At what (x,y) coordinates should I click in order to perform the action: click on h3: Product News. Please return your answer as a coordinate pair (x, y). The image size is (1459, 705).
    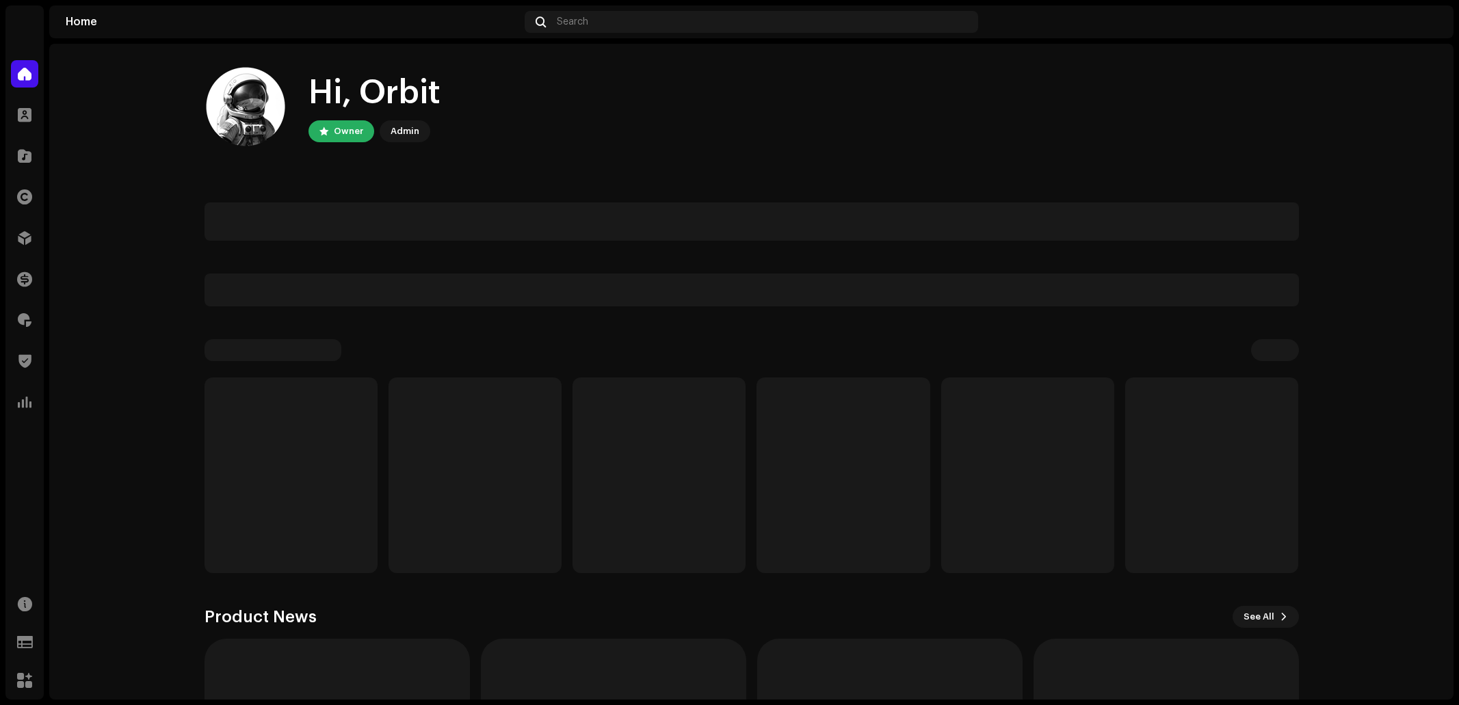
    Looking at the image, I should click on (261, 617).